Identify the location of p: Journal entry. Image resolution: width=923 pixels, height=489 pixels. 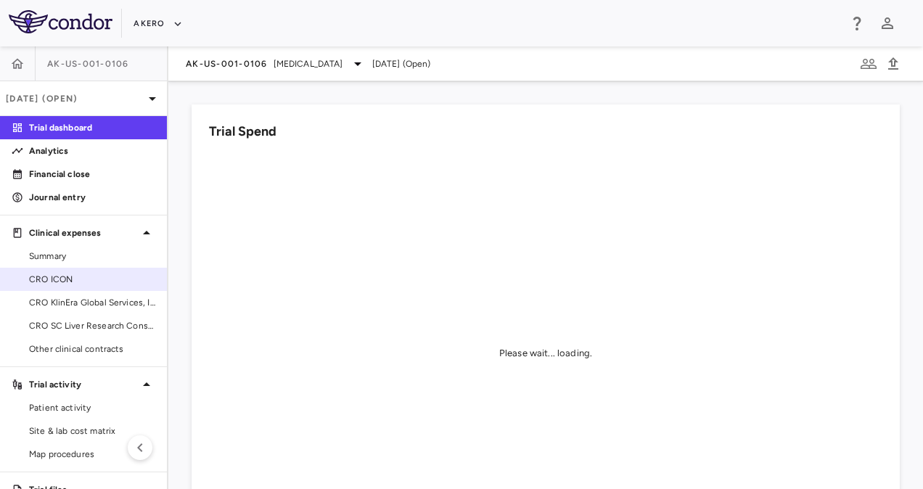
(92, 197).